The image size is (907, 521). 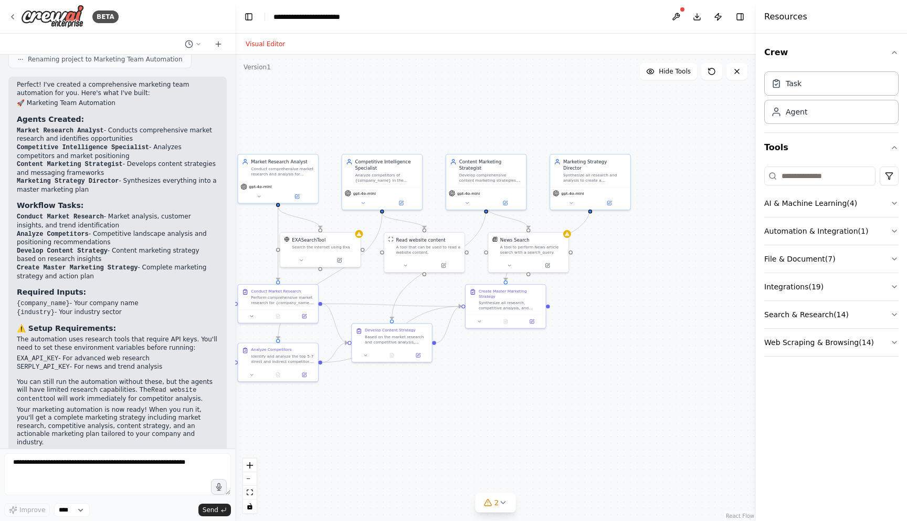 I want to click on button: fit view, so click(x=250, y=492).